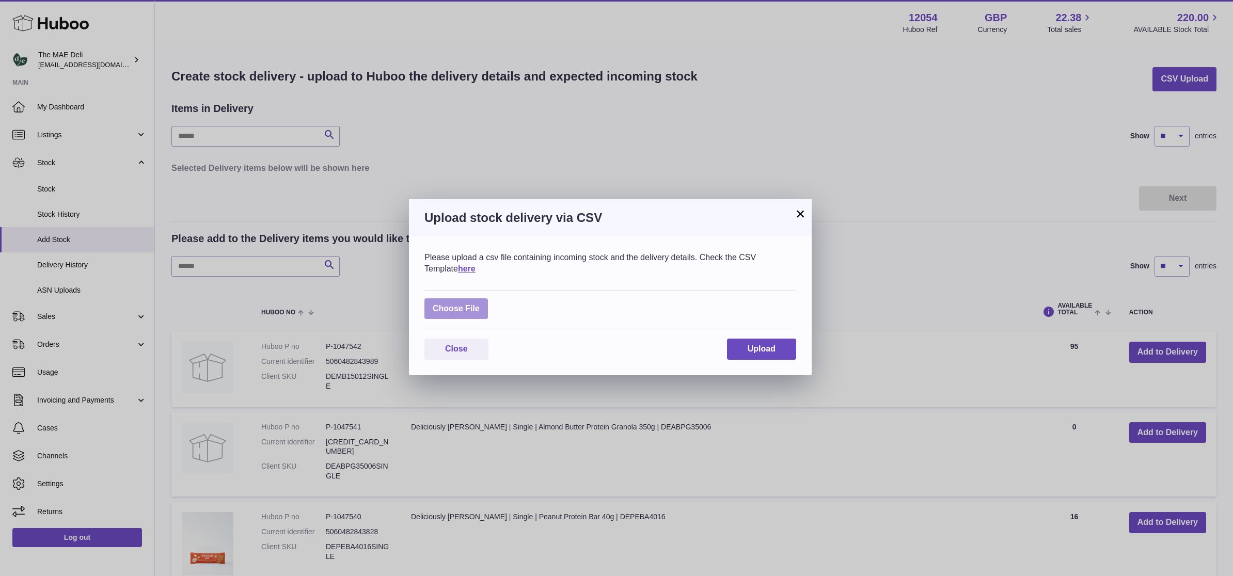  What do you see at coordinates (456, 309) in the screenshot?
I see `span: Choose File` at bounding box center [456, 309].